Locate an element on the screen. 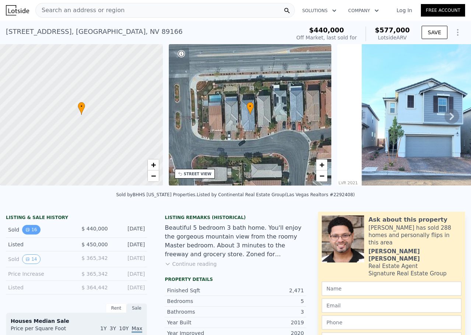 The width and height of the screenshot is (471, 335). span: $440,000 is located at coordinates (326, 30).